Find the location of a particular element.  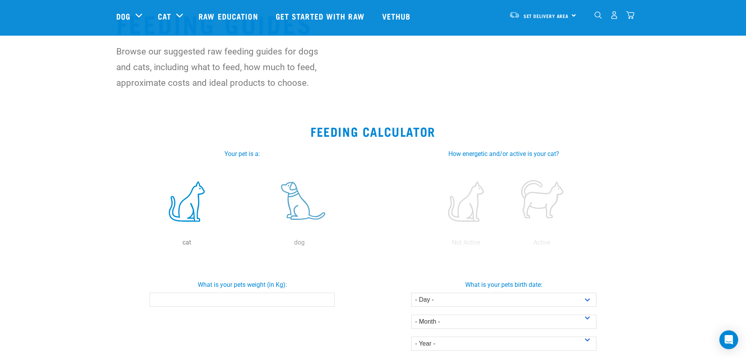

img: home-icon@2x.png is located at coordinates (630, 15).